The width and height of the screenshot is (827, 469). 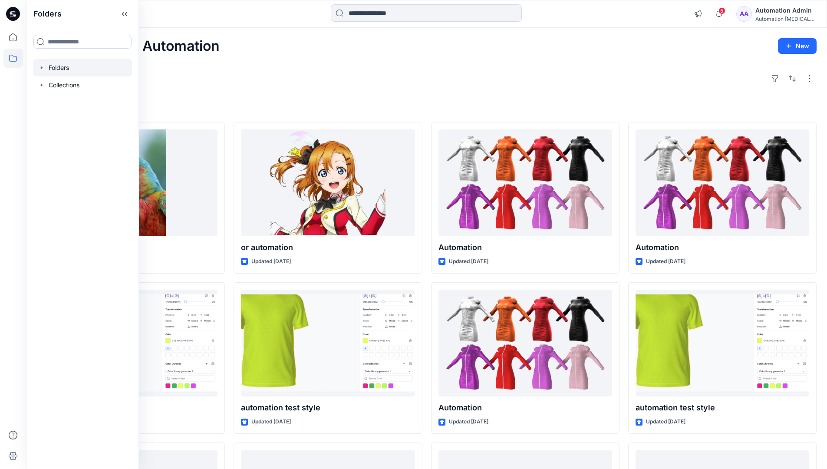 What do you see at coordinates (744, 14) in the screenshot?
I see `div: AA` at bounding box center [744, 14].